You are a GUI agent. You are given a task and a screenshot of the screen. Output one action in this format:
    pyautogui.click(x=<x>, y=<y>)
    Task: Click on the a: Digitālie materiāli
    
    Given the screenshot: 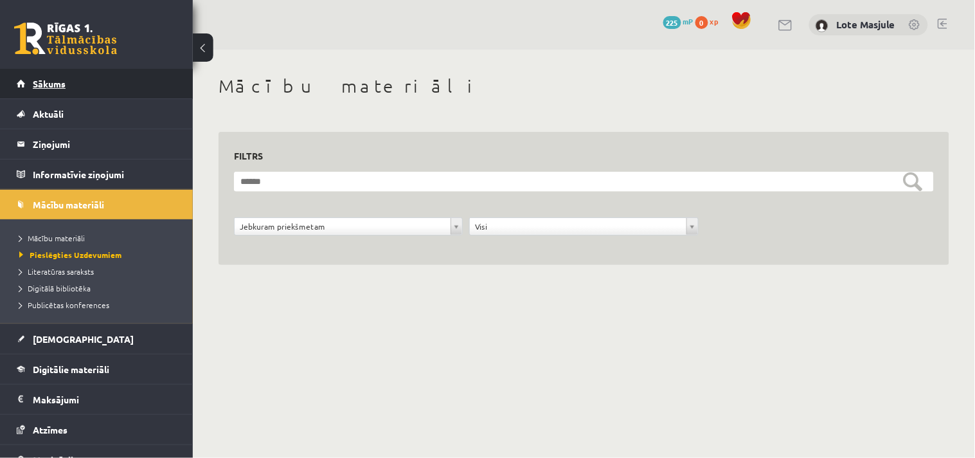 What is the action you would take?
    pyautogui.click(x=96, y=369)
    